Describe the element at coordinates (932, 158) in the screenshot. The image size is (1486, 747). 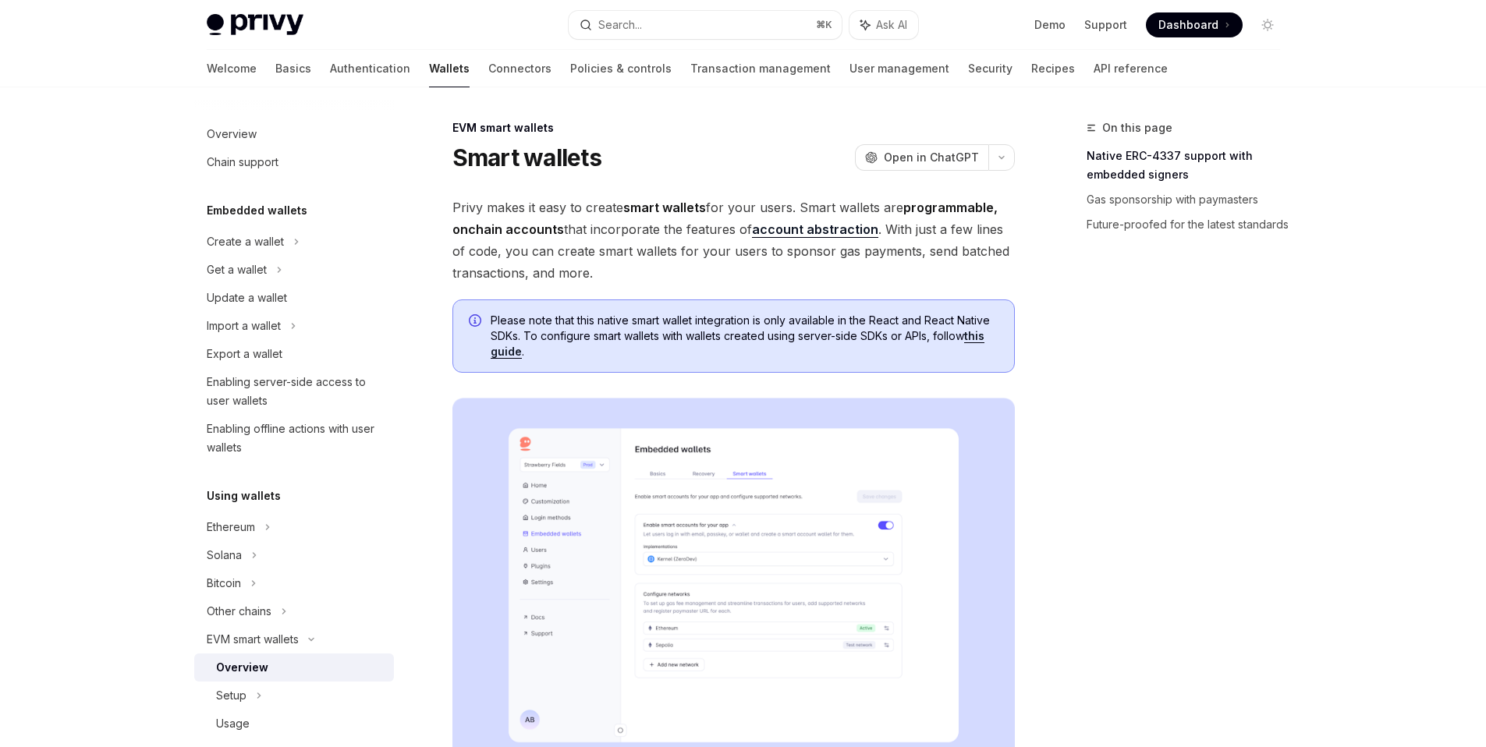
I see `span: Open in ChatGPT` at that location.